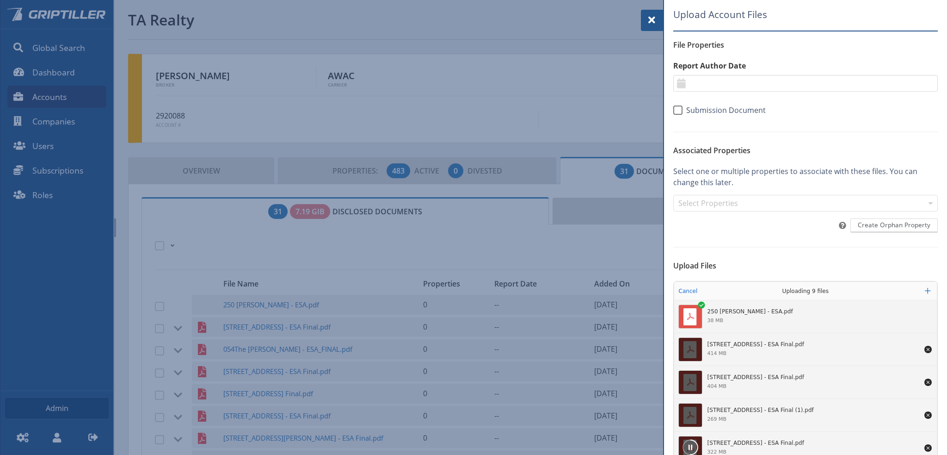 This screenshot has height=455, width=947. What do you see at coordinates (806, 177) in the screenshot?
I see `p: Select one or multiple properties to associate with these files. You can change this later.` at bounding box center [806, 177].